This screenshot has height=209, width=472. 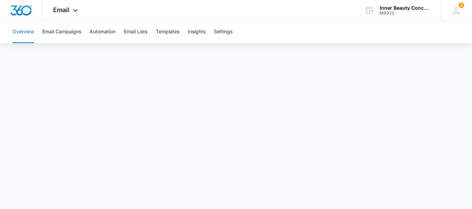 I want to click on button: Insights, so click(x=197, y=32).